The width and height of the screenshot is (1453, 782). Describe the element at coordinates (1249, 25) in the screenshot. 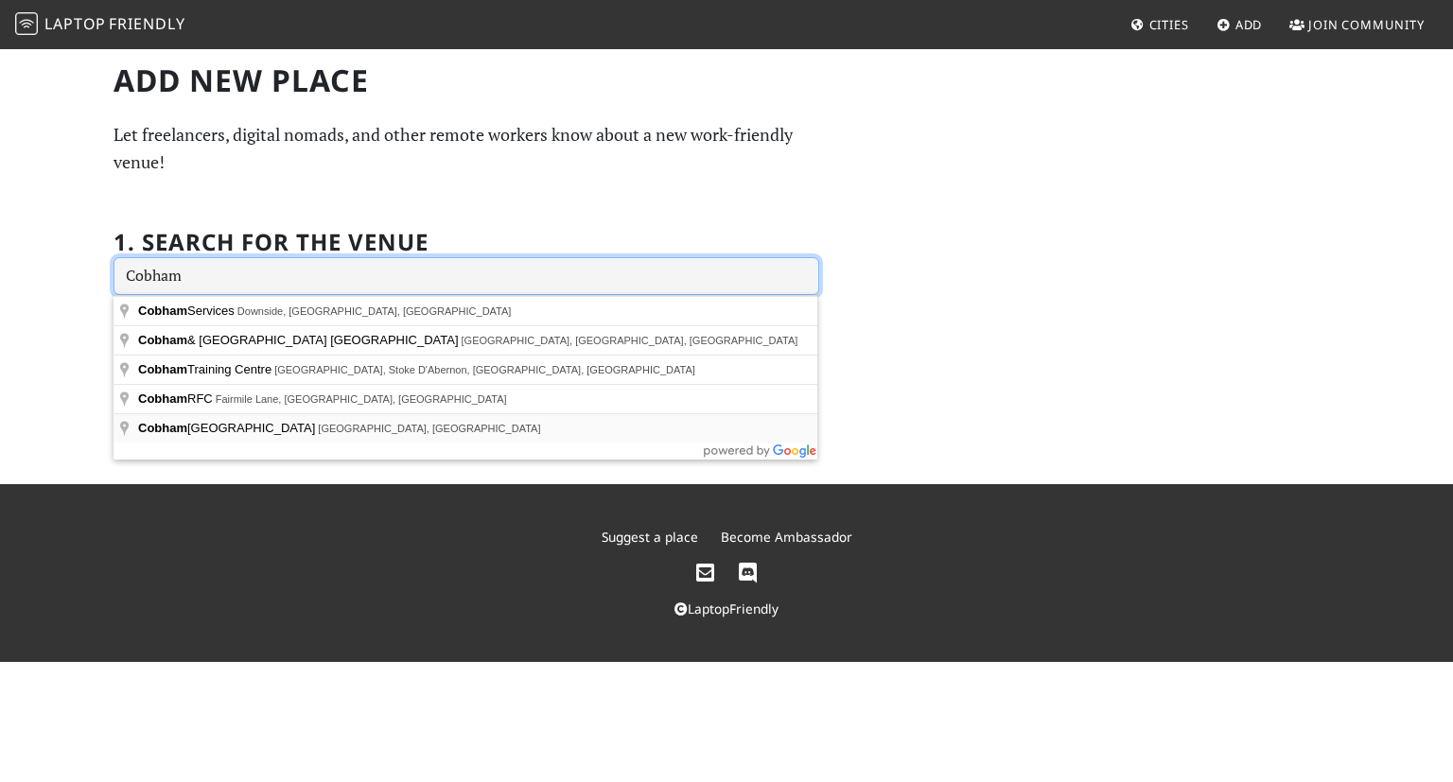

I see `span: Add` at that location.